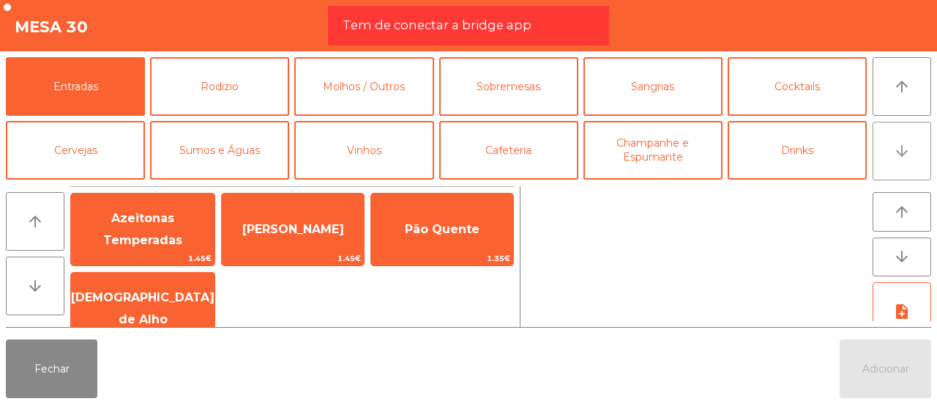 This screenshot has width=937, height=404. What do you see at coordinates (143, 228) in the screenshot?
I see `span: Azeitonas Temperadas` at bounding box center [143, 228].